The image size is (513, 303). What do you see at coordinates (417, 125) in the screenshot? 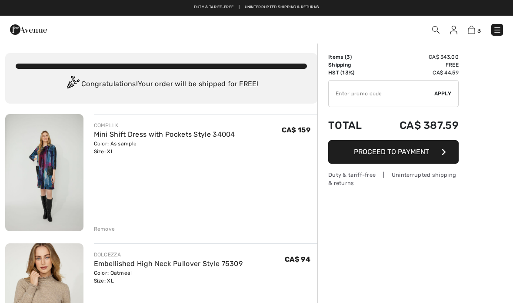
I see `td: CA$ 387.59` at bounding box center [417, 125].